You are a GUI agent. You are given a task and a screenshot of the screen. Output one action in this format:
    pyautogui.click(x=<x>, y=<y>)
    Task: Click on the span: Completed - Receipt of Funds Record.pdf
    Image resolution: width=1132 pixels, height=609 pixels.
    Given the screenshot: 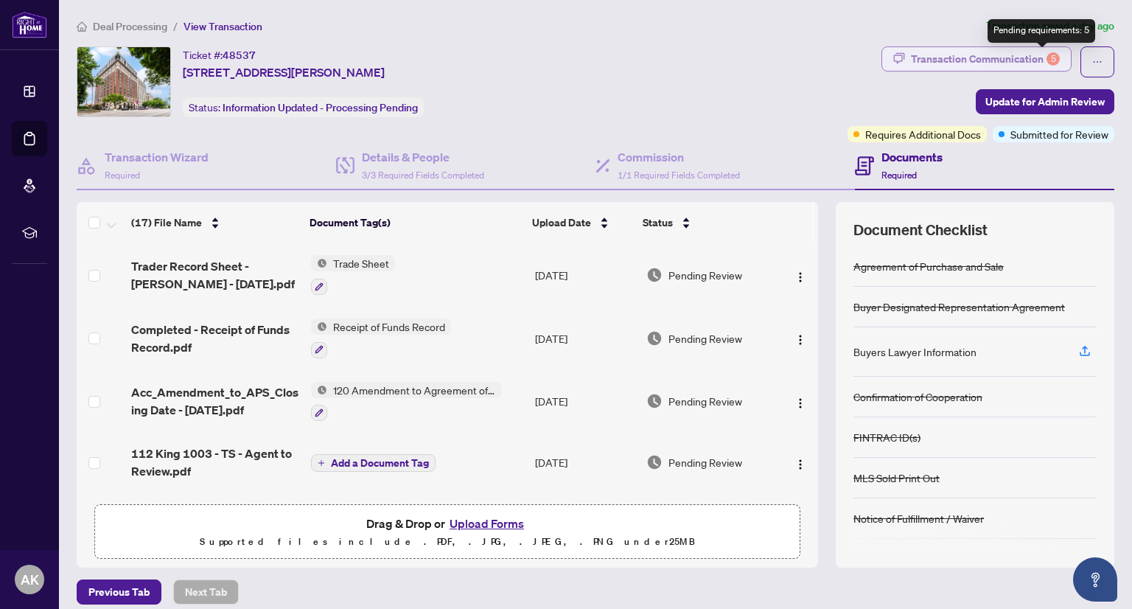 What is the action you would take?
    pyautogui.click(x=215, y=338)
    